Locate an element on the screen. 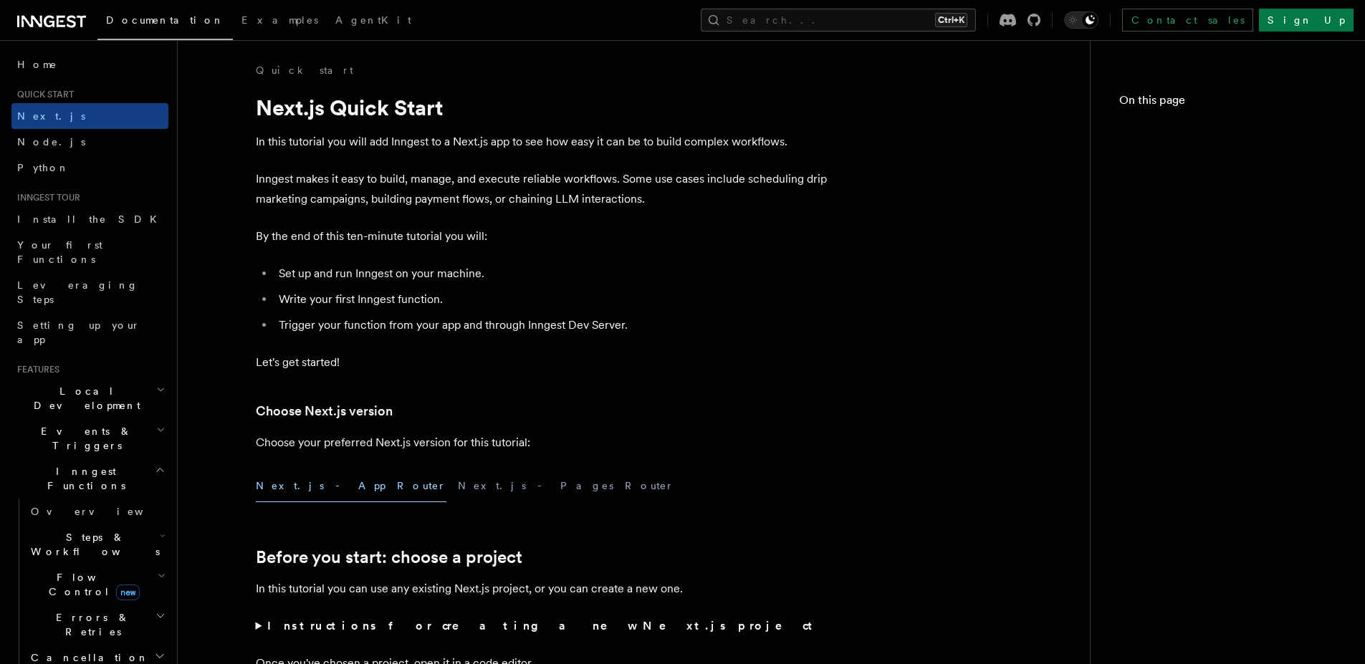 This screenshot has height=664, width=1365. a: Home is located at coordinates (90, 64).